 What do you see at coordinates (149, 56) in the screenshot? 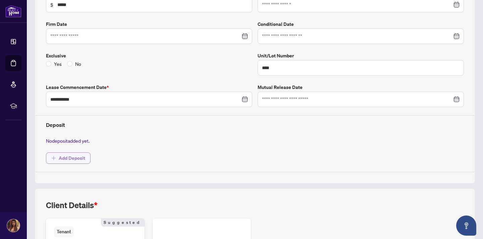
I see `label: Exclusive` at bounding box center [149, 56].